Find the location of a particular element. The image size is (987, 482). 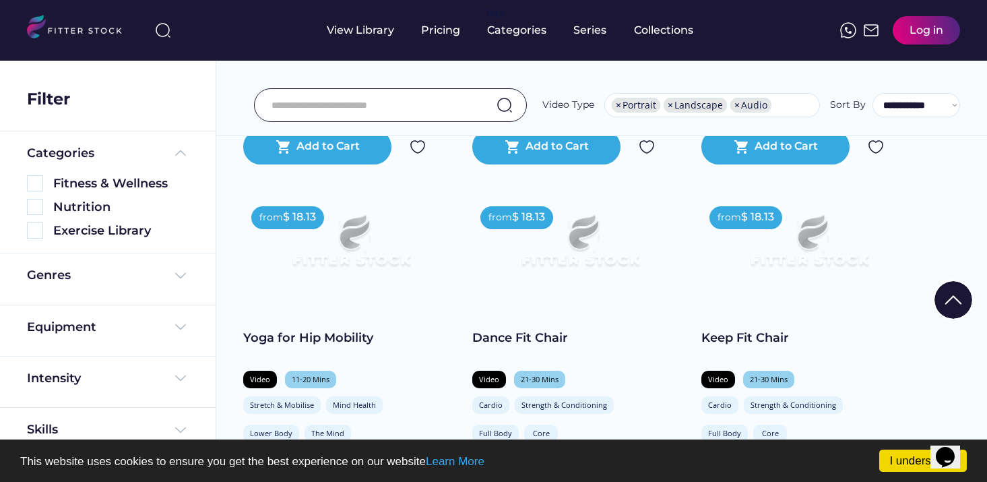

div: Video Type is located at coordinates (568, 105).